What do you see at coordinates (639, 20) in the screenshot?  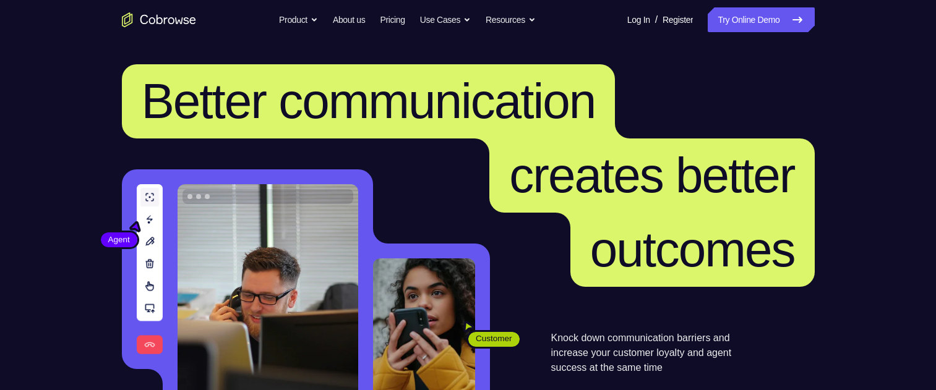 I see `a: Log In` at bounding box center [639, 20].